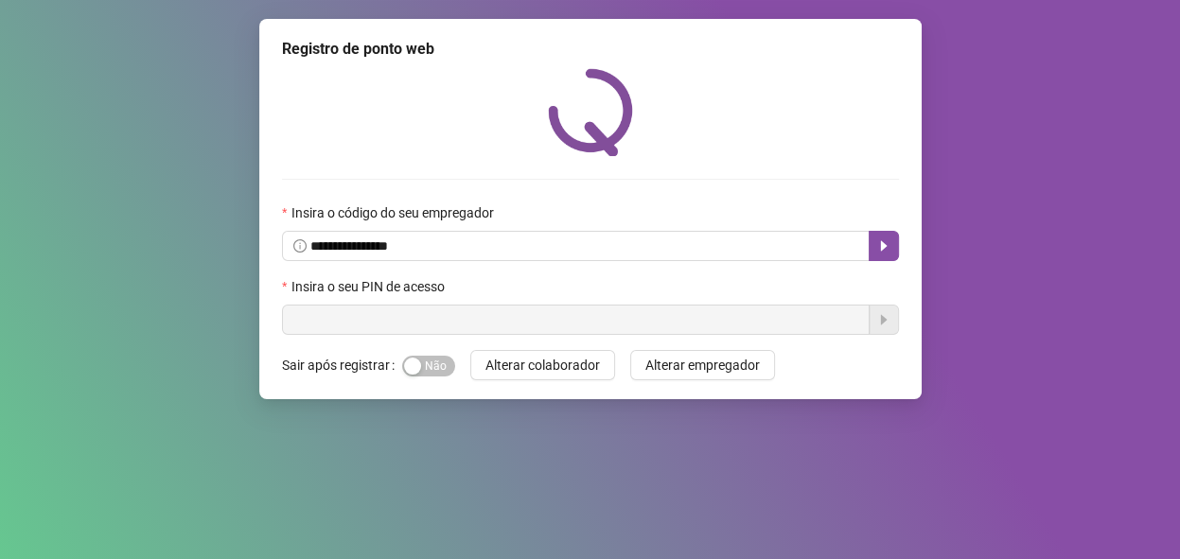 The width and height of the screenshot is (1180, 559). I want to click on span: info-circle, so click(300, 246).